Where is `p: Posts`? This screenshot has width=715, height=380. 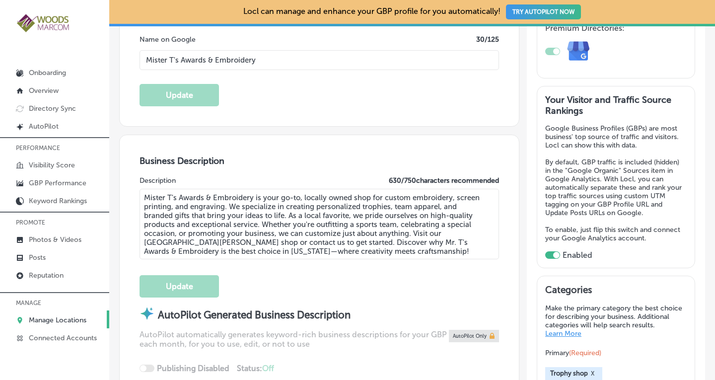 p: Posts is located at coordinates (37, 257).